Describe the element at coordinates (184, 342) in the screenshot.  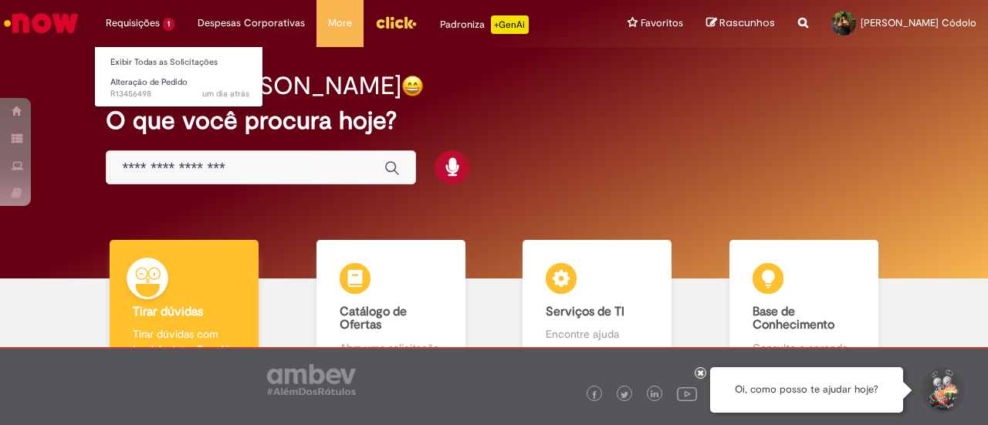
I see `p: Tirar dúvidas com Lupi Assist e Gen Ai` at that location.